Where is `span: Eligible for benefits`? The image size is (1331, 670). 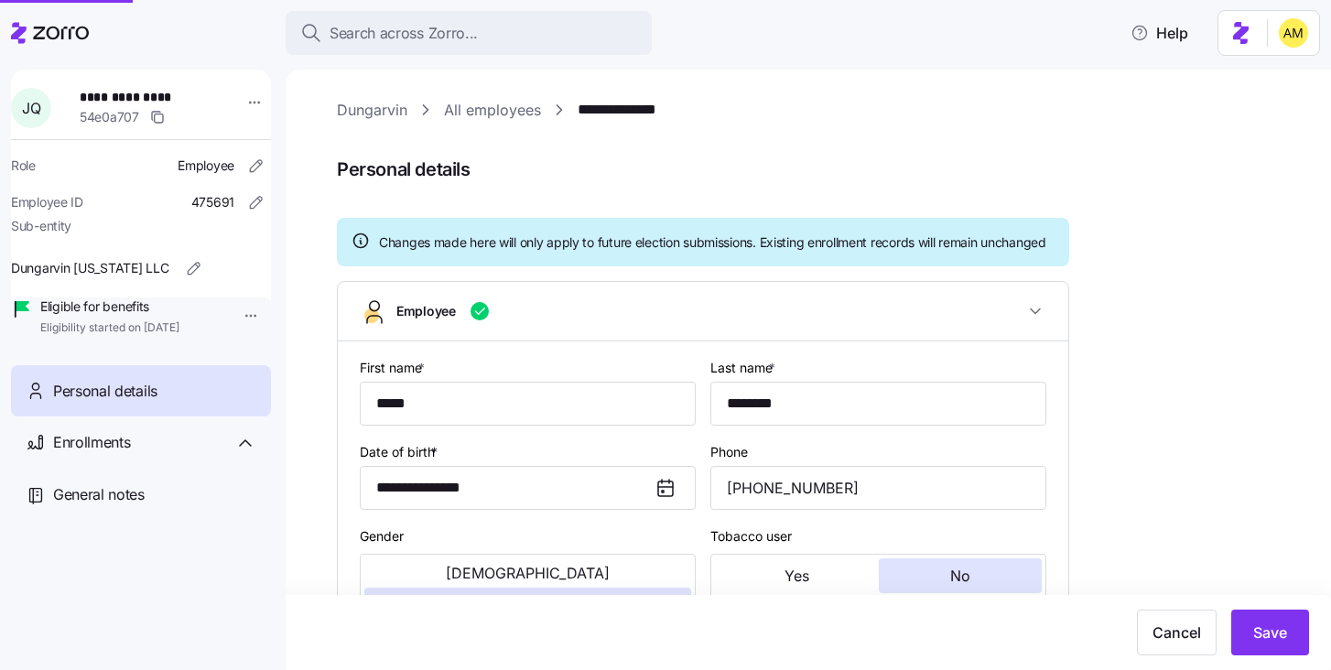
span: Eligible for benefits is located at coordinates (110, 307).